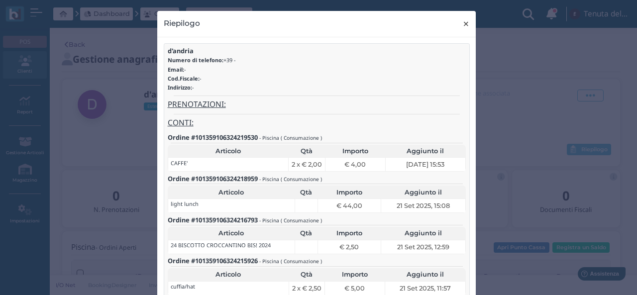 This screenshot has width=637, height=295. I want to click on span: € 2,50, so click(349, 247).